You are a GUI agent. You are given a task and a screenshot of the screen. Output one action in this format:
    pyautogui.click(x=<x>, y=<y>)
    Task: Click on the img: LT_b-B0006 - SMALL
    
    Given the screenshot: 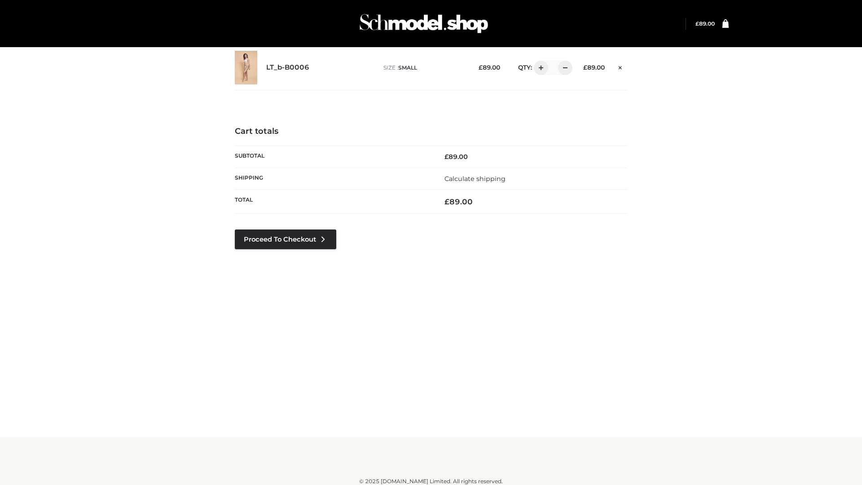 What is the action you would take?
    pyautogui.click(x=246, y=67)
    